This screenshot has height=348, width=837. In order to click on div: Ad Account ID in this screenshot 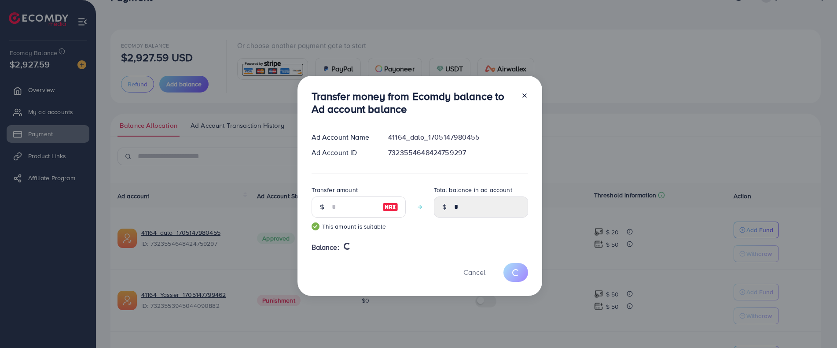, I will do `click(343, 152)`.